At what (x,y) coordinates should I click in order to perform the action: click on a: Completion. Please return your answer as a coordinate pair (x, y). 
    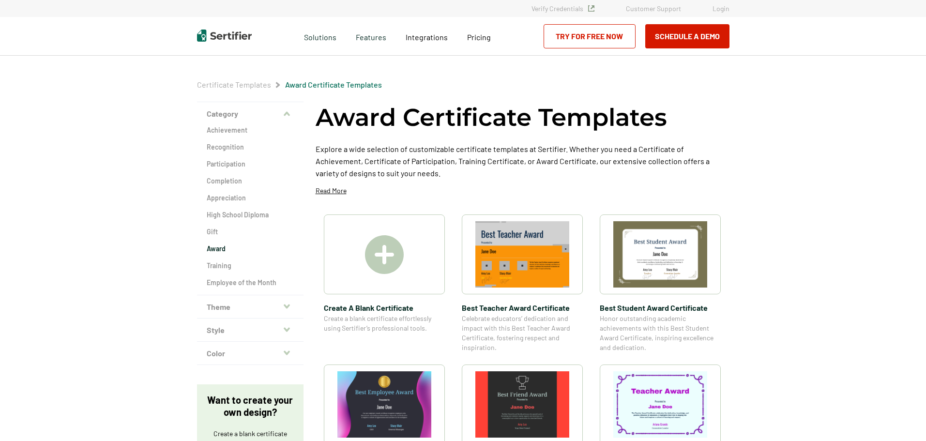
    Looking at the image, I should click on (250, 181).